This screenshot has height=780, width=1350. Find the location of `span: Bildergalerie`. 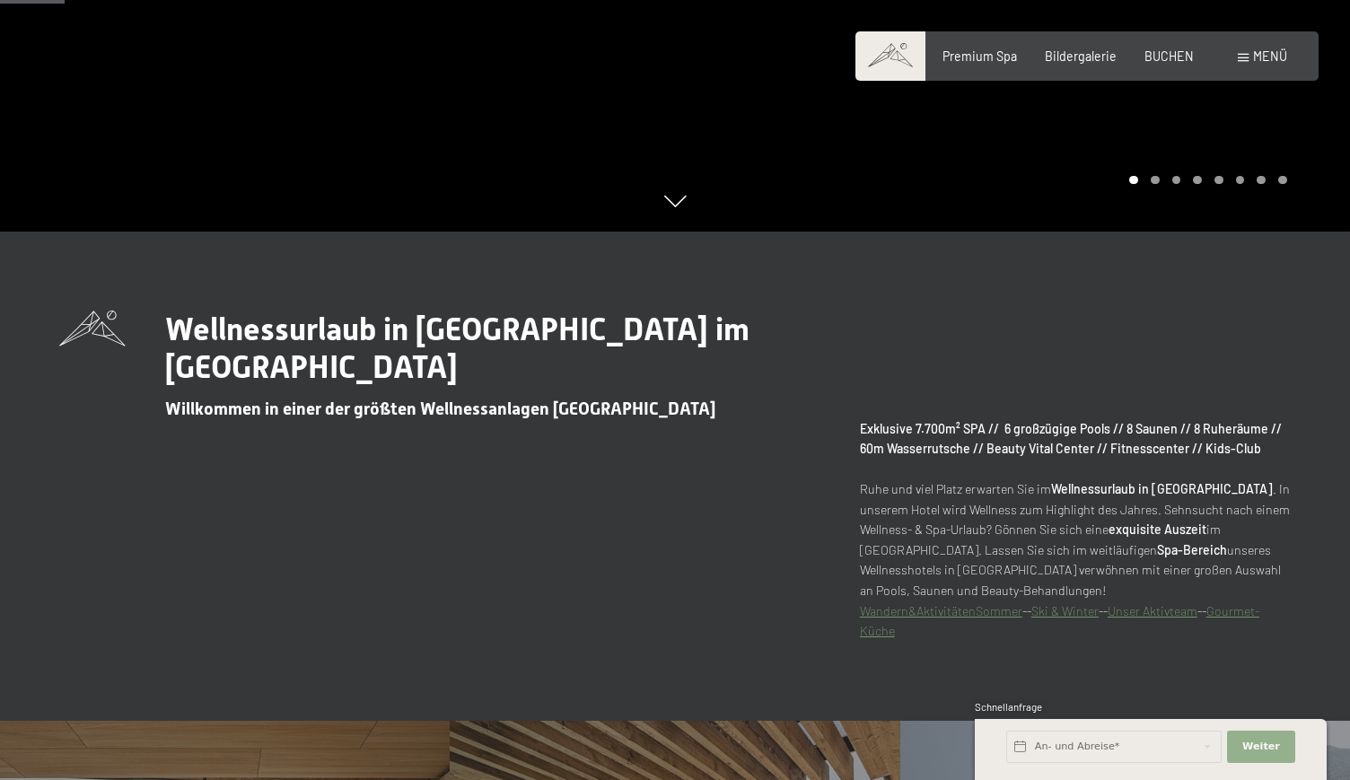

span: Bildergalerie is located at coordinates (1081, 56).